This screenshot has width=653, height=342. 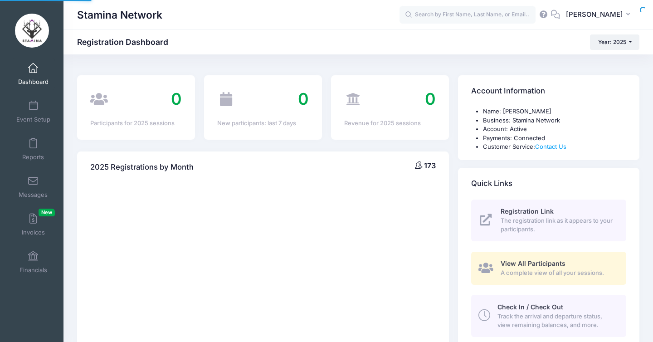 What do you see at coordinates (33, 157) in the screenshot?
I see `span: Reports` at bounding box center [33, 157].